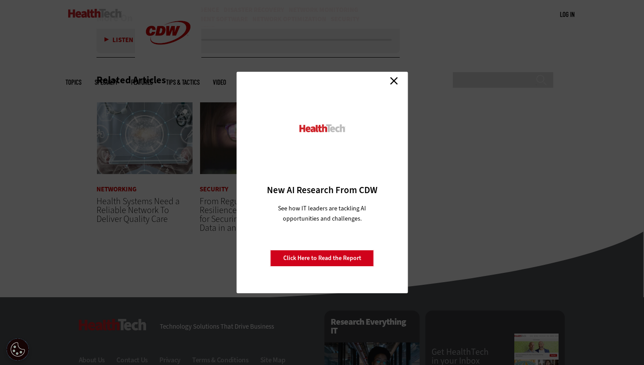  I want to click on a: Close, so click(394, 81).